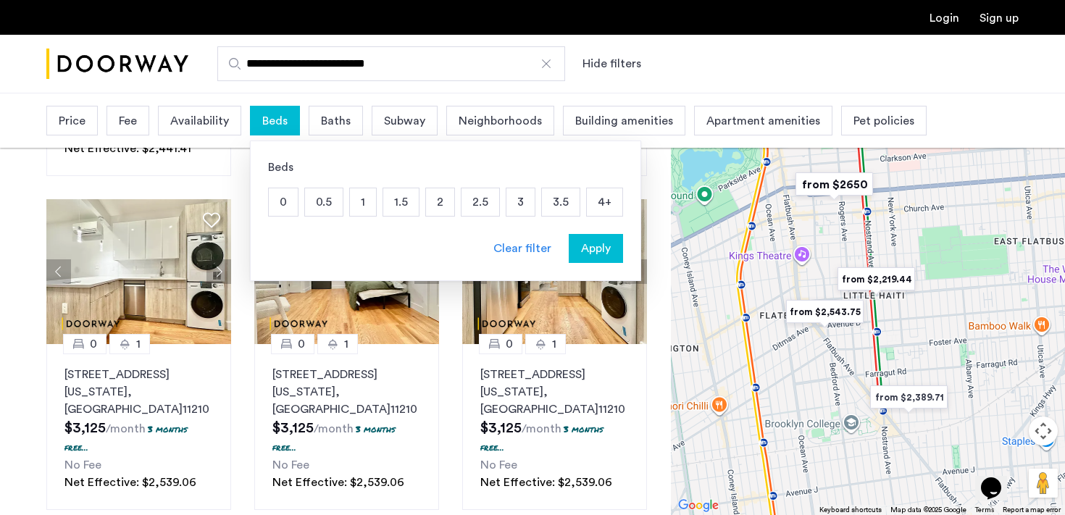  Describe the element at coordinates (500, 121) in the screenshot. I see `span: Neighborhoods` at that location.